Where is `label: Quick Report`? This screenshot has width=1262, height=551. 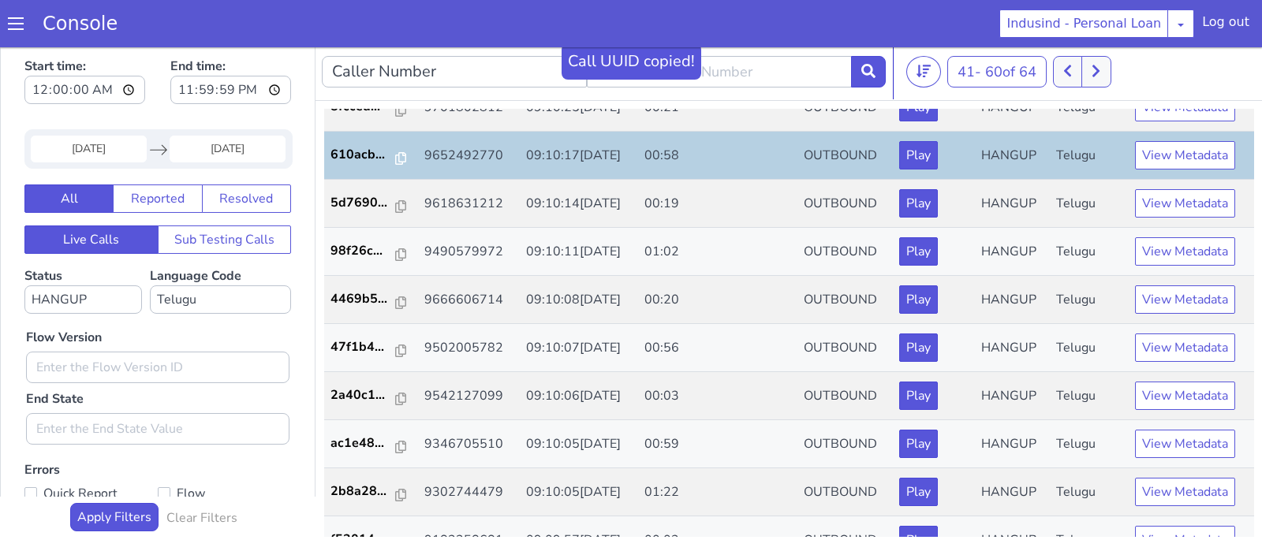
label: Quick Report is located at coordinates (91, 450).